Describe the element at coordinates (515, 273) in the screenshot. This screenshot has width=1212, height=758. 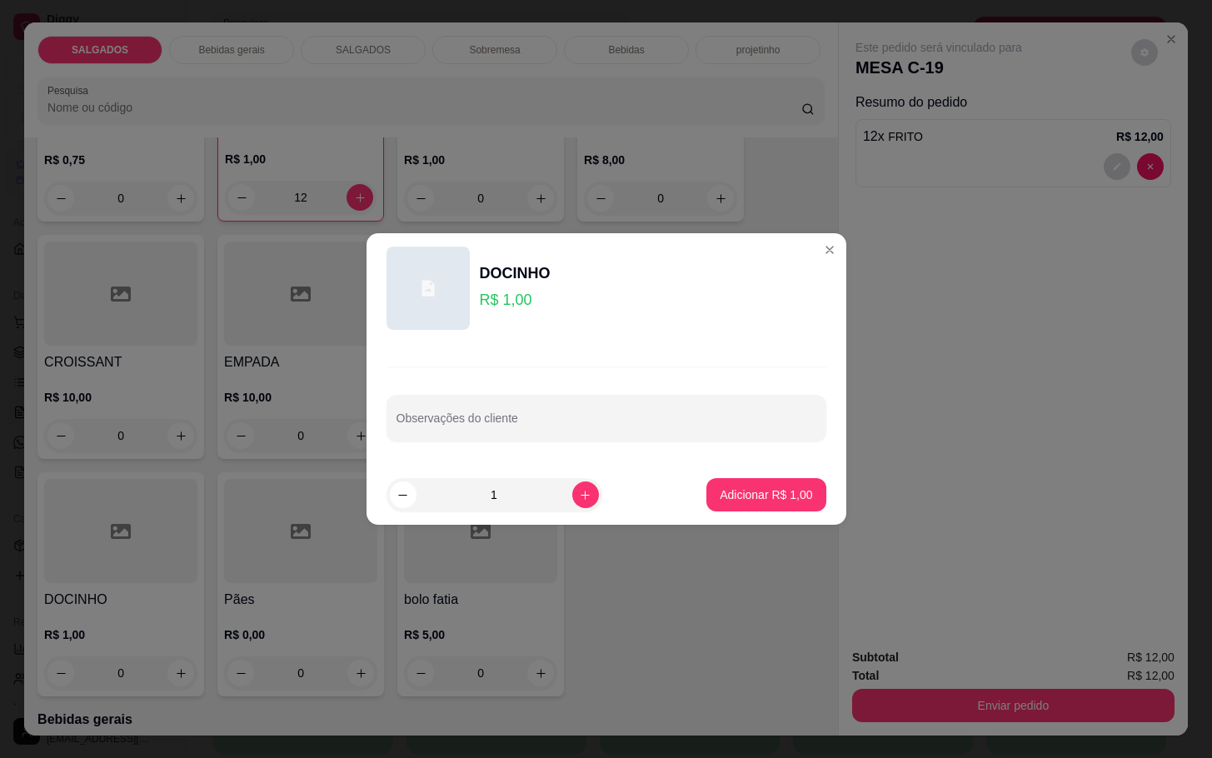
I see `div: DOCINHO` at that location.